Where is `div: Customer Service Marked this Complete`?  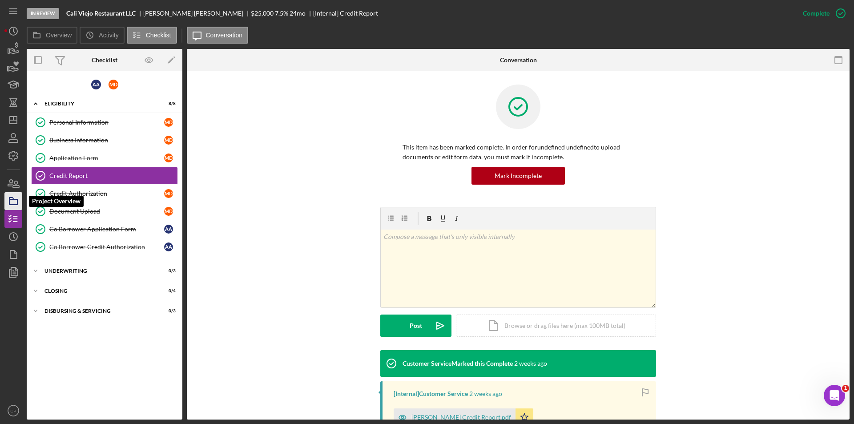
div: Customer Service Marked this Complete is located at coordinates (457, 363).